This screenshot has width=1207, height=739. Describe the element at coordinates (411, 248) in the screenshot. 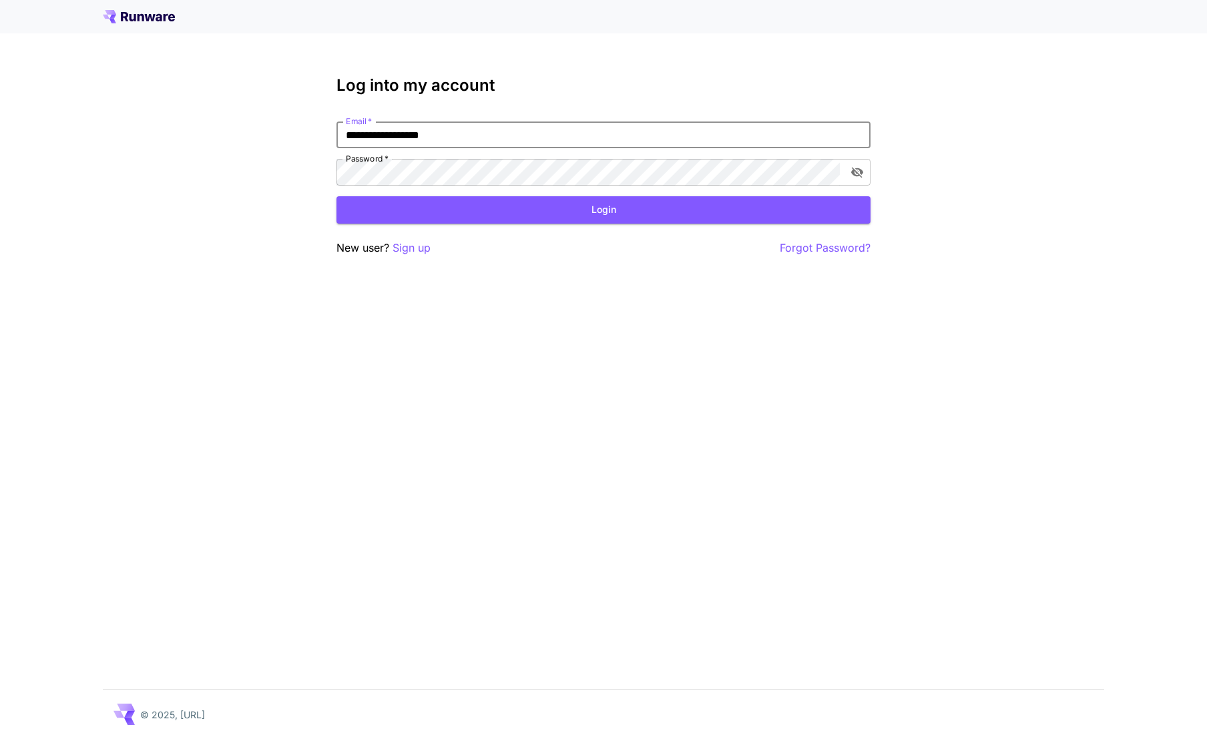

I see `button: Sign up` at that location.